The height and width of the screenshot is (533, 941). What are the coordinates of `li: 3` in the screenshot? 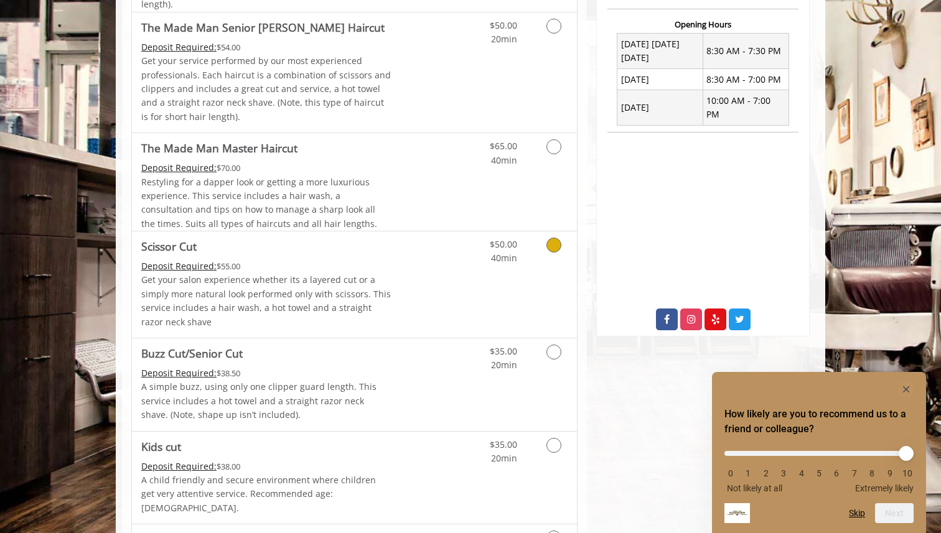 It's located at (783, 474).